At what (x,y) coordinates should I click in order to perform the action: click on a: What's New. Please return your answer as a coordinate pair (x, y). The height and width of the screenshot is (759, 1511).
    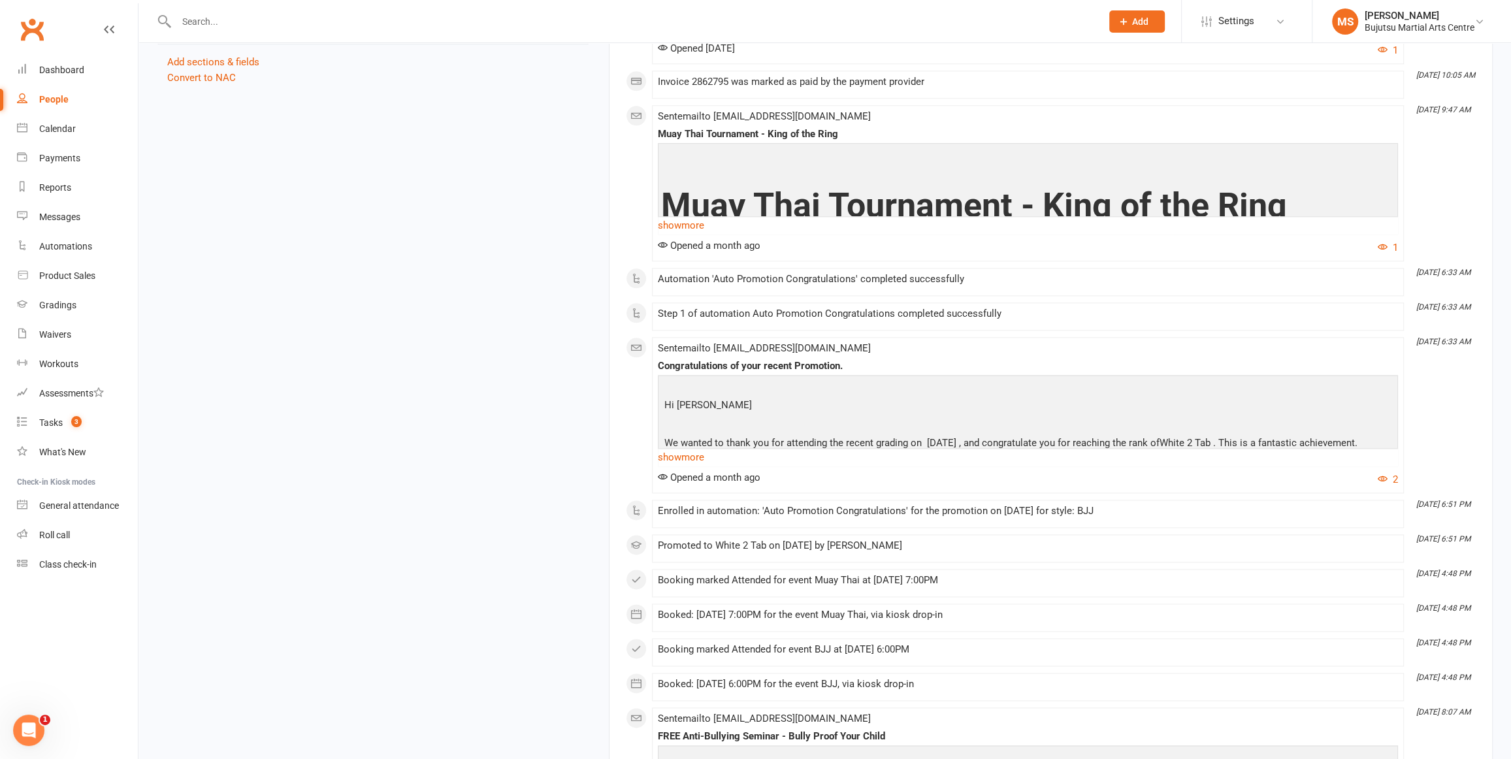
    Looking at the image, I should click on (77, 452).